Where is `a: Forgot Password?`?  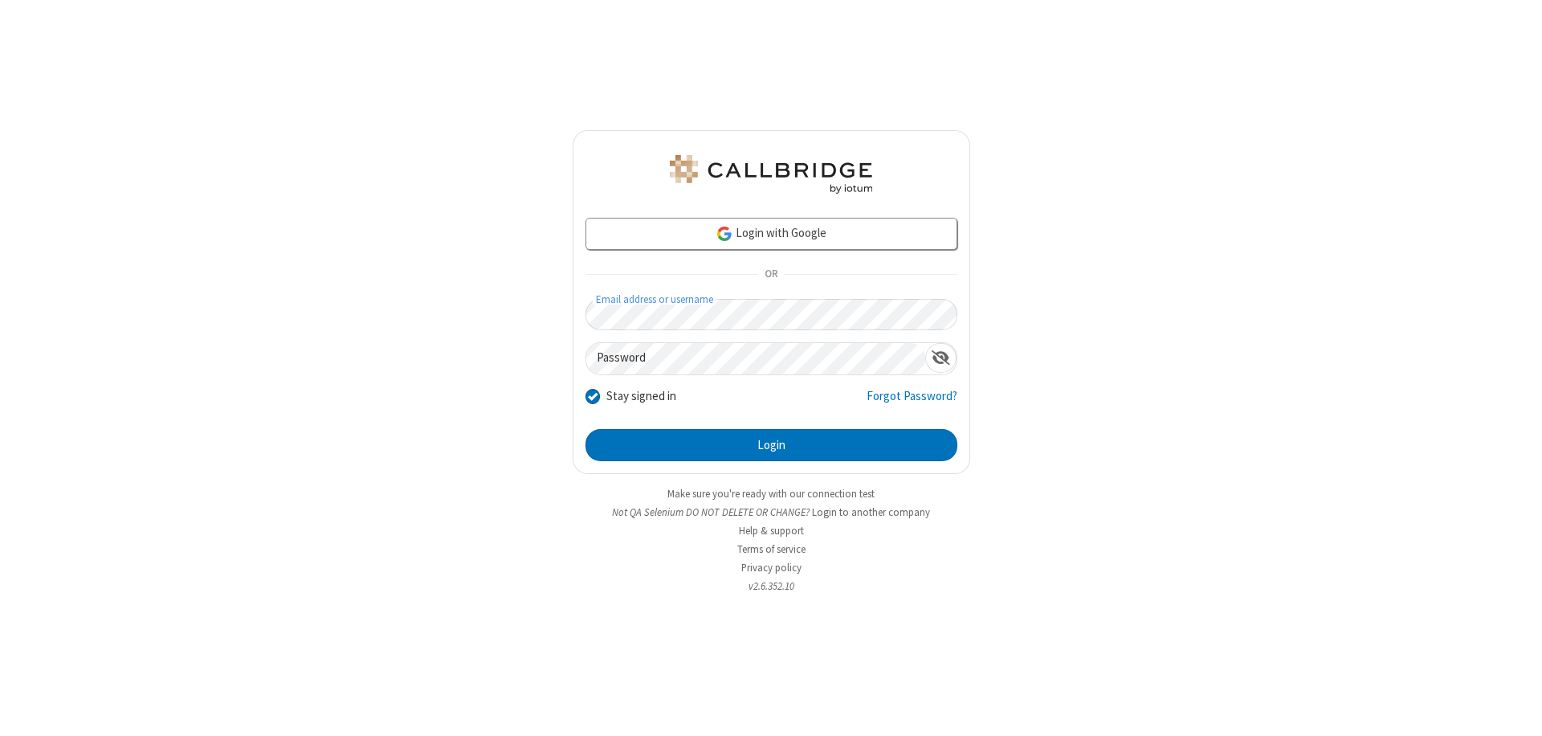
a: Forgot Password? is located at coordinates (911, 402).